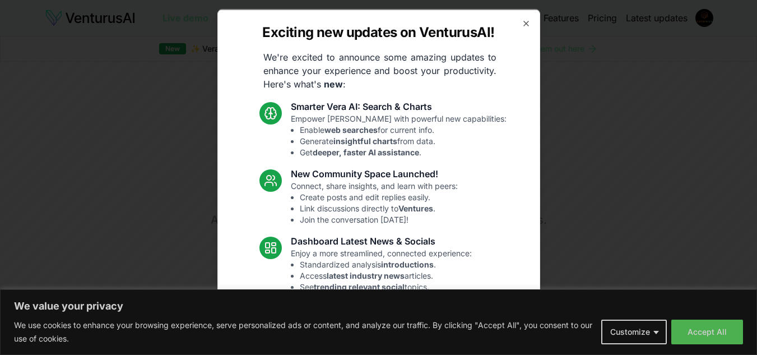 This screenshot has width=757, height=355. Describe the element at coordinates (378, 32) in the screenshot. I see `h2: Exciting new updates on VenturusAI!` at that location.